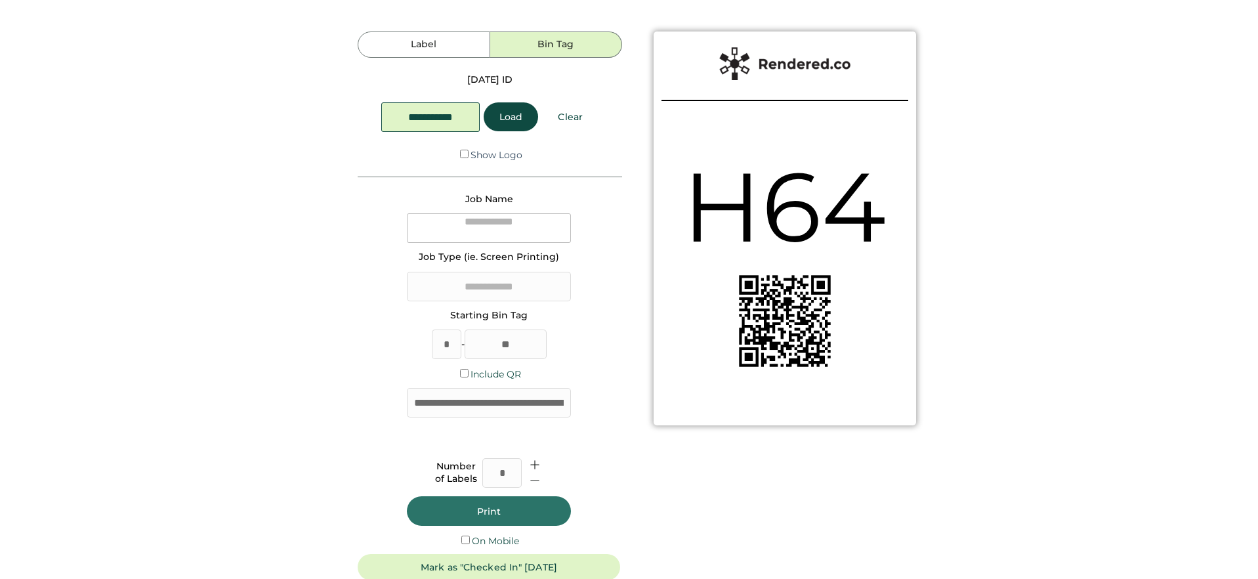 The height and width of the screenshot is (579, 1258). I want to click on div: Job Type (ie. Screen Printing), so click(489, 257).